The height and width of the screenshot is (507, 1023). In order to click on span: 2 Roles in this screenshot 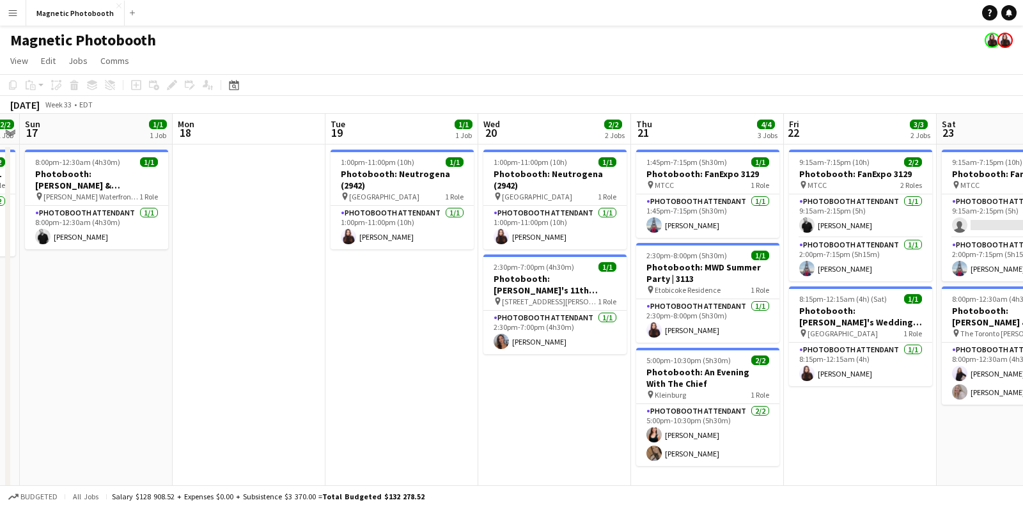, I will do `click(911, 185)`.